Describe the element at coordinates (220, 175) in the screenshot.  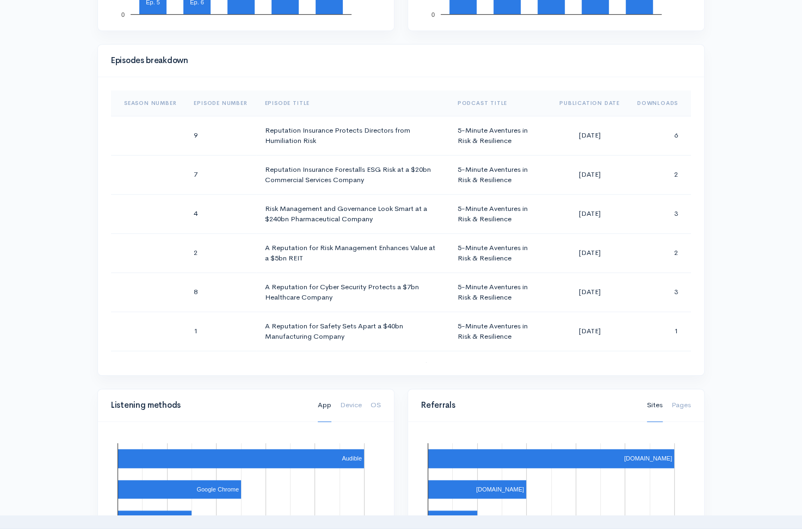
I see `td: 7` at that location.